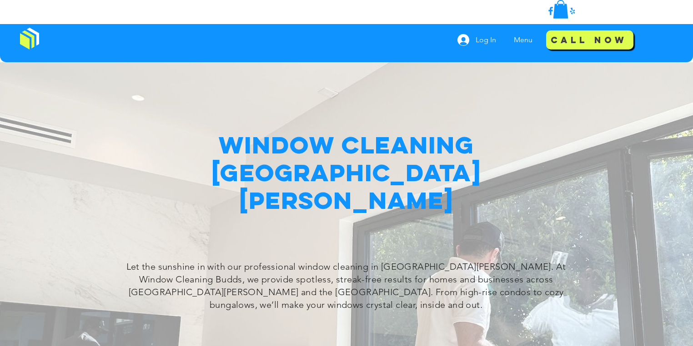 The width and height of the screenshot is (693, 346). What do you see at coordinates (524, 40) in the screenshot?
I see `nav: Site` at bounding box center [524, 40].